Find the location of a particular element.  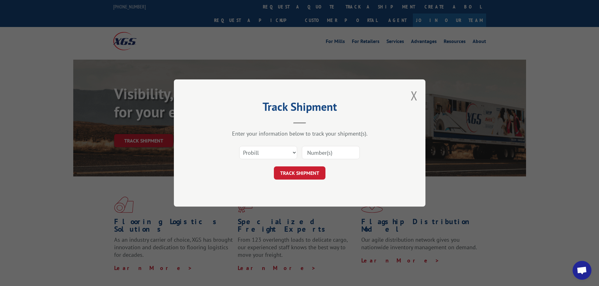

input: Number(s) is located at coordinates (331, 153).